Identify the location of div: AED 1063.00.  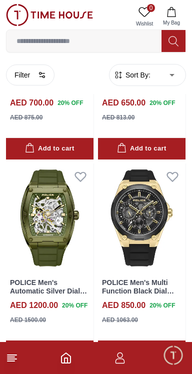
(120, 320).